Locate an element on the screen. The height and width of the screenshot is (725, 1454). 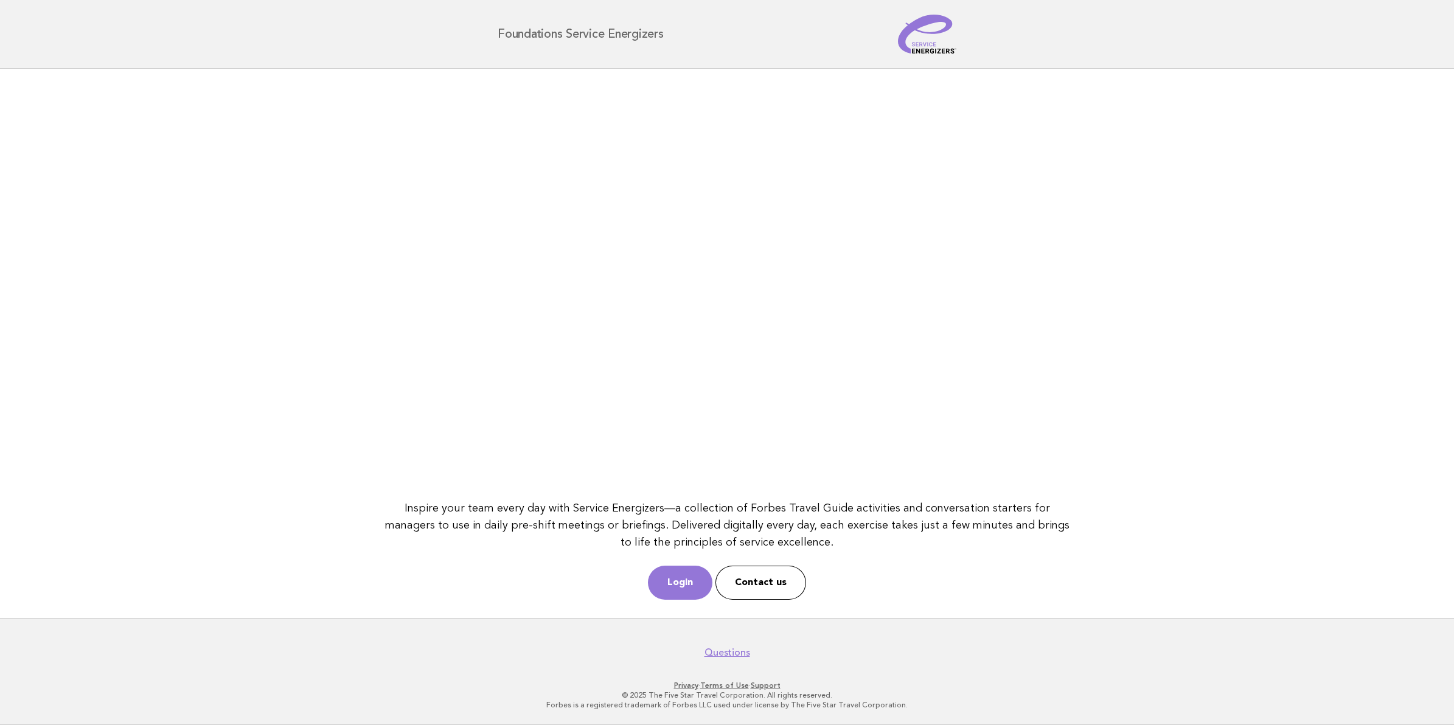
a: Privacy is located at coordinates (686, 686).